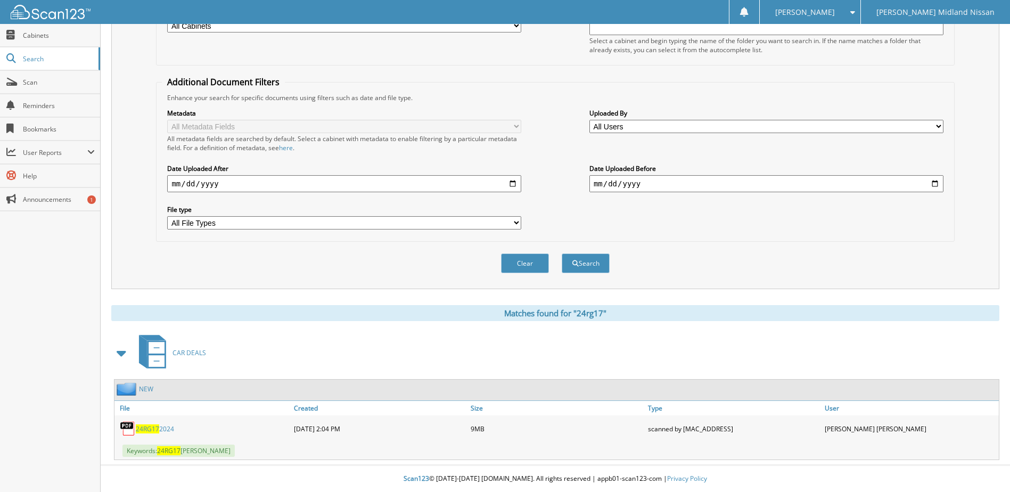 Image resolution: width=1010 pixels, height=492 pixels. Describe the element at coordinates (344, 209) in the screenshot. I see `label: File type` at that location.